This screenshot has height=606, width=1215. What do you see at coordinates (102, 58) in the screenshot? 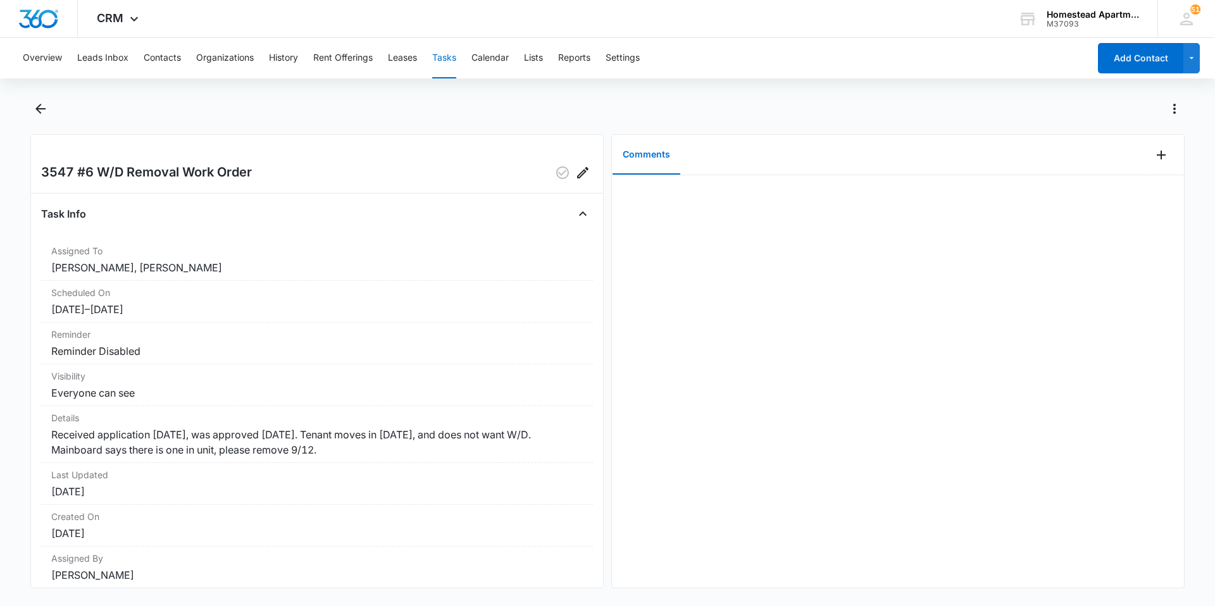
I see `button: Leads Inbox` at bounding box center [102, 58].